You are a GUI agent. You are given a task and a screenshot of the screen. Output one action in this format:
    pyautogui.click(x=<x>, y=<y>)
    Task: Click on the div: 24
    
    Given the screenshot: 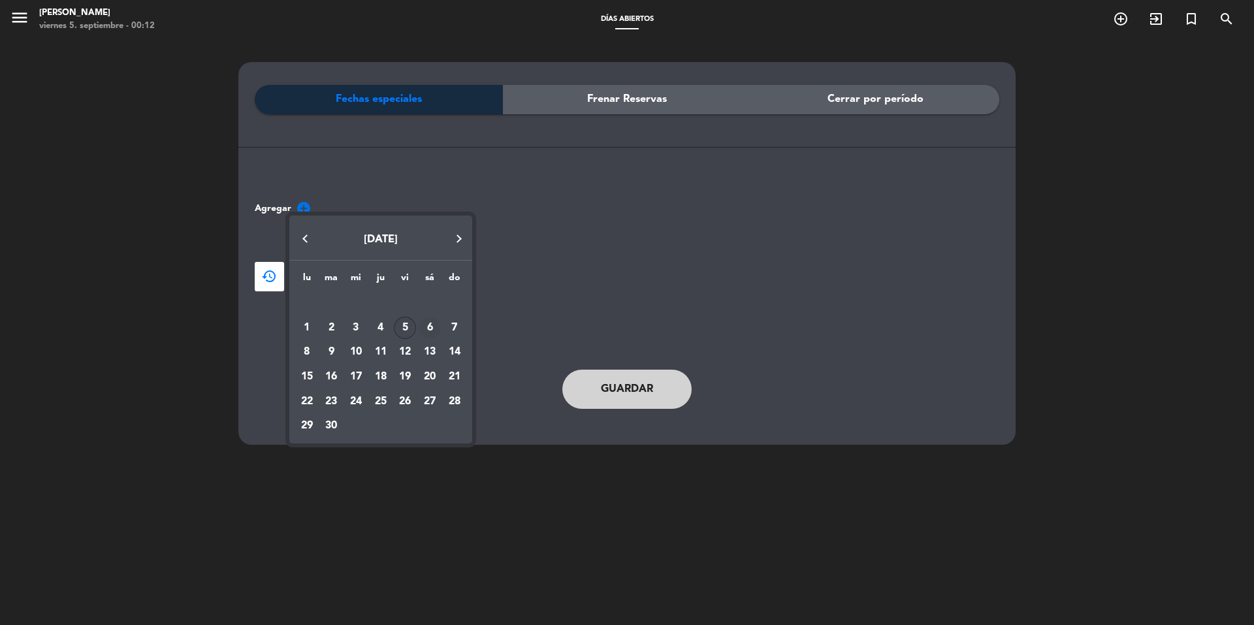 What is the action you would take?
    pyautogui.click(x=356, y=402)
    